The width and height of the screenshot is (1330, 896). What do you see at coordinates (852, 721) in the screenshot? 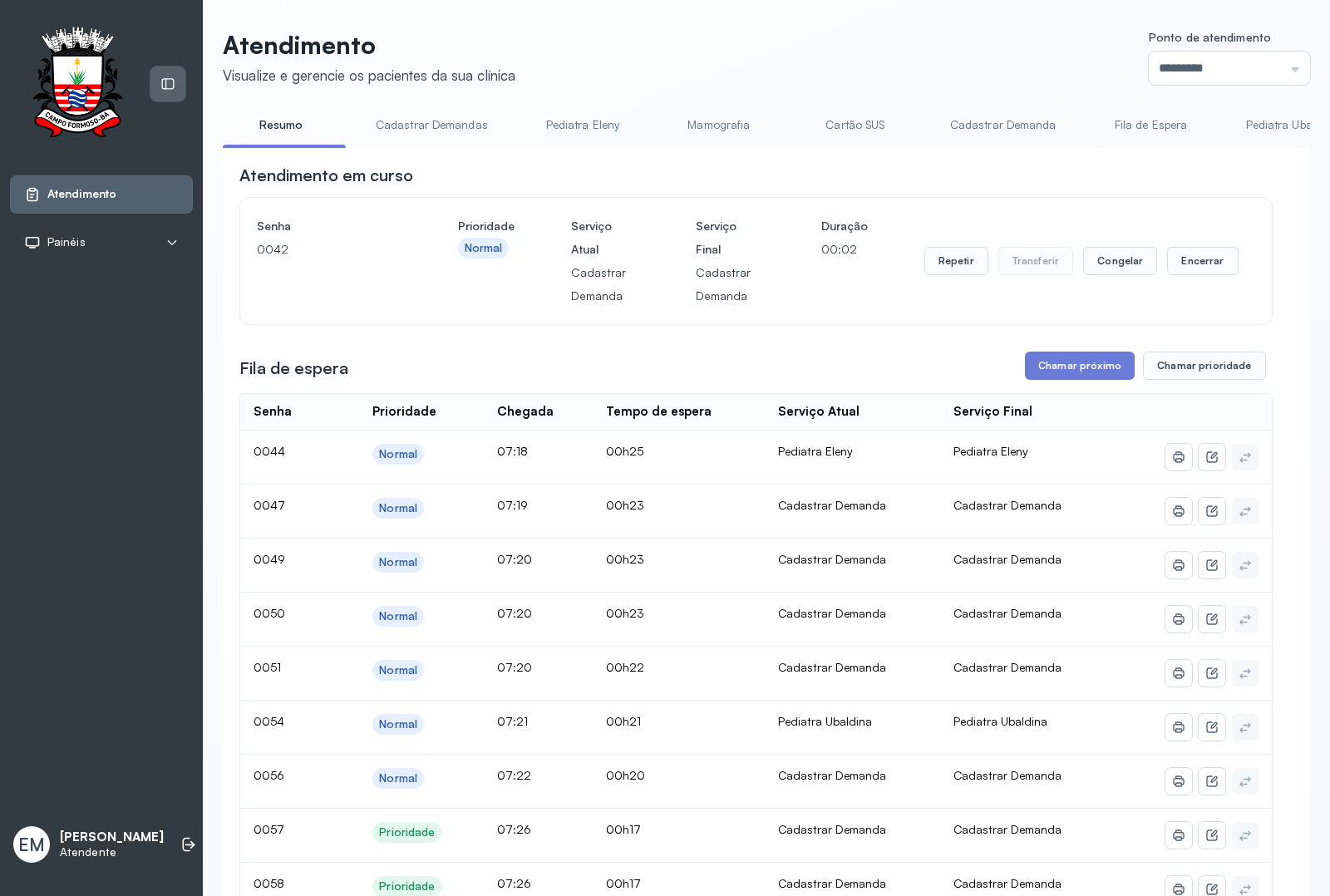
I see `div: Pediatra Ubaldina` at bounding box center [852, 721].